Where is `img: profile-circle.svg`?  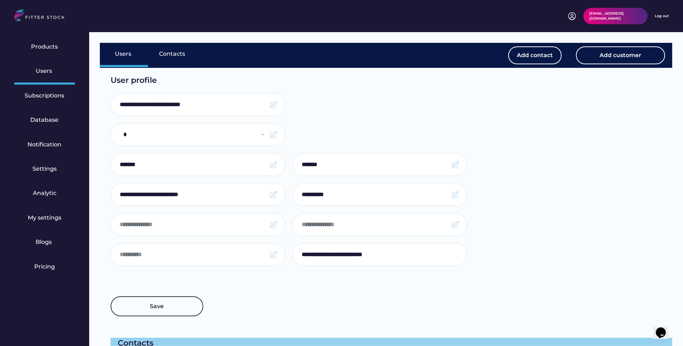
img: profile-circle.svg is located at coordinates (572, 16).